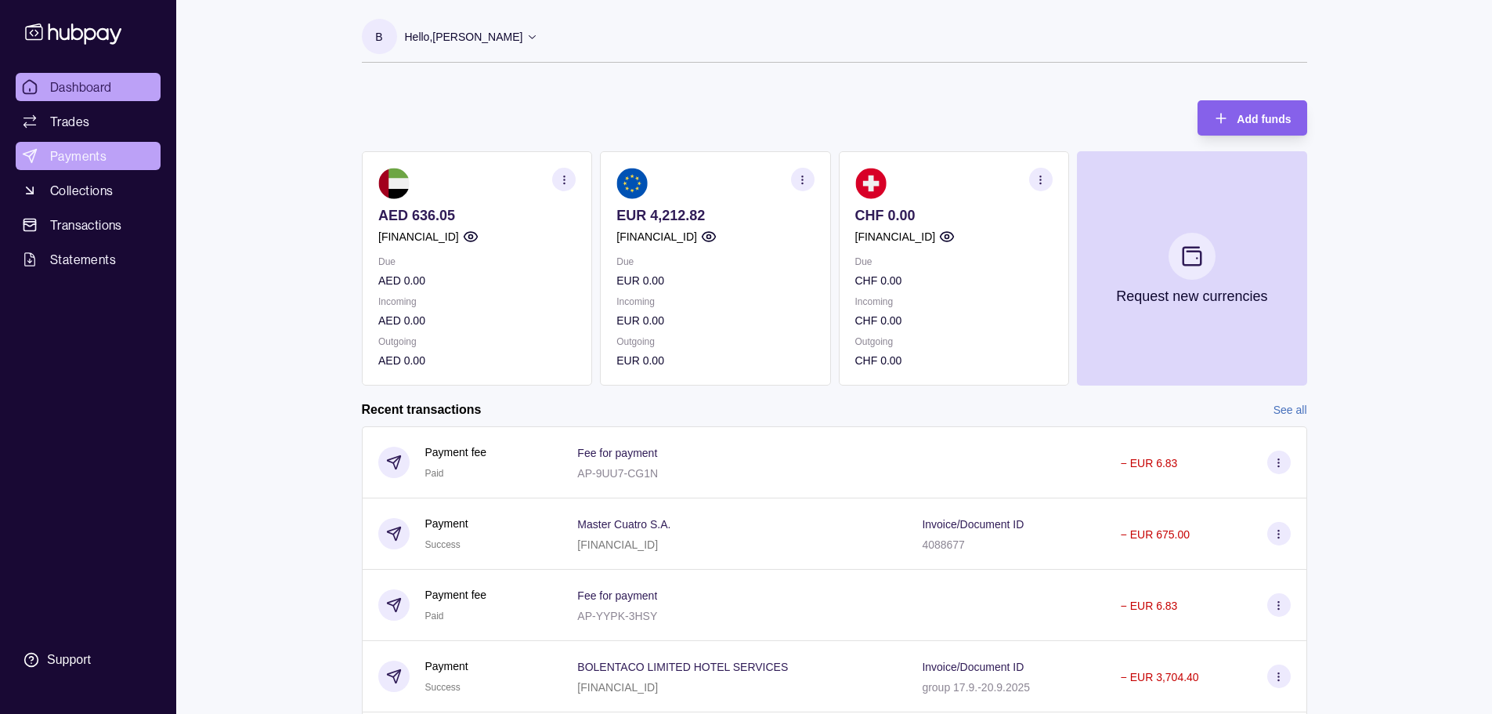 Image resolution: width=1492 pixels, height=714 pixels. Describe the element at coordinates (78, 156) in the screenshot. I see `span: Payments` at that location.